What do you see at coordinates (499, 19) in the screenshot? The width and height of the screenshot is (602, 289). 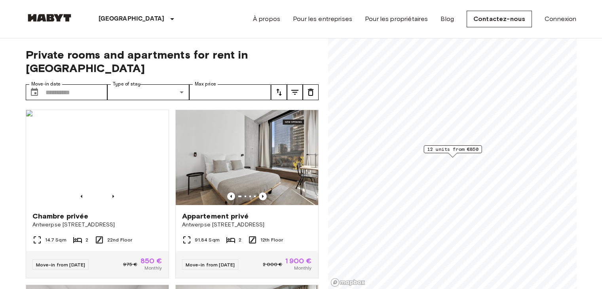 I see `a: Contactez-nous` at bounding box center [499, 19].